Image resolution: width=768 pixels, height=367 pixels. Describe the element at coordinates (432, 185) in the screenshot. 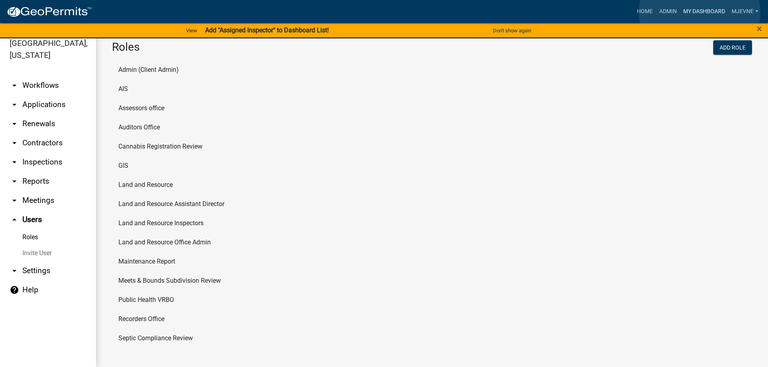

I see `li: Land and Resource` at that location.